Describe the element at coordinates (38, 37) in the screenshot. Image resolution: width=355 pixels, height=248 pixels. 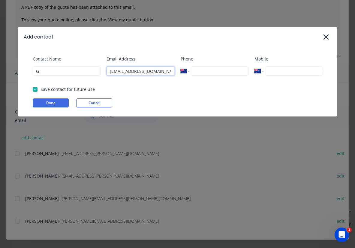
I see `div: Add contact` at that location.